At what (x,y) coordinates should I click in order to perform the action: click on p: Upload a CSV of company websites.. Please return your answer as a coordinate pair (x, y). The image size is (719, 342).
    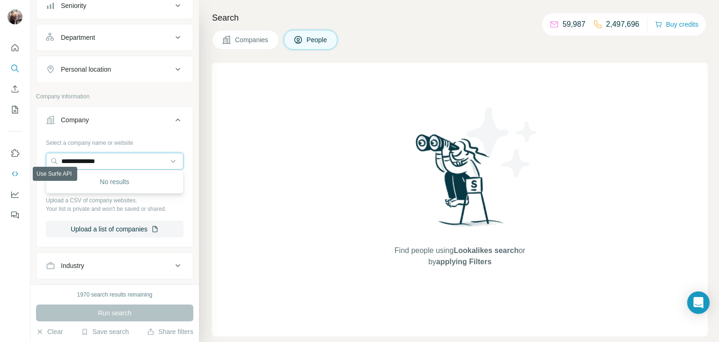
    Looking at the image, I should click on (115, 200).